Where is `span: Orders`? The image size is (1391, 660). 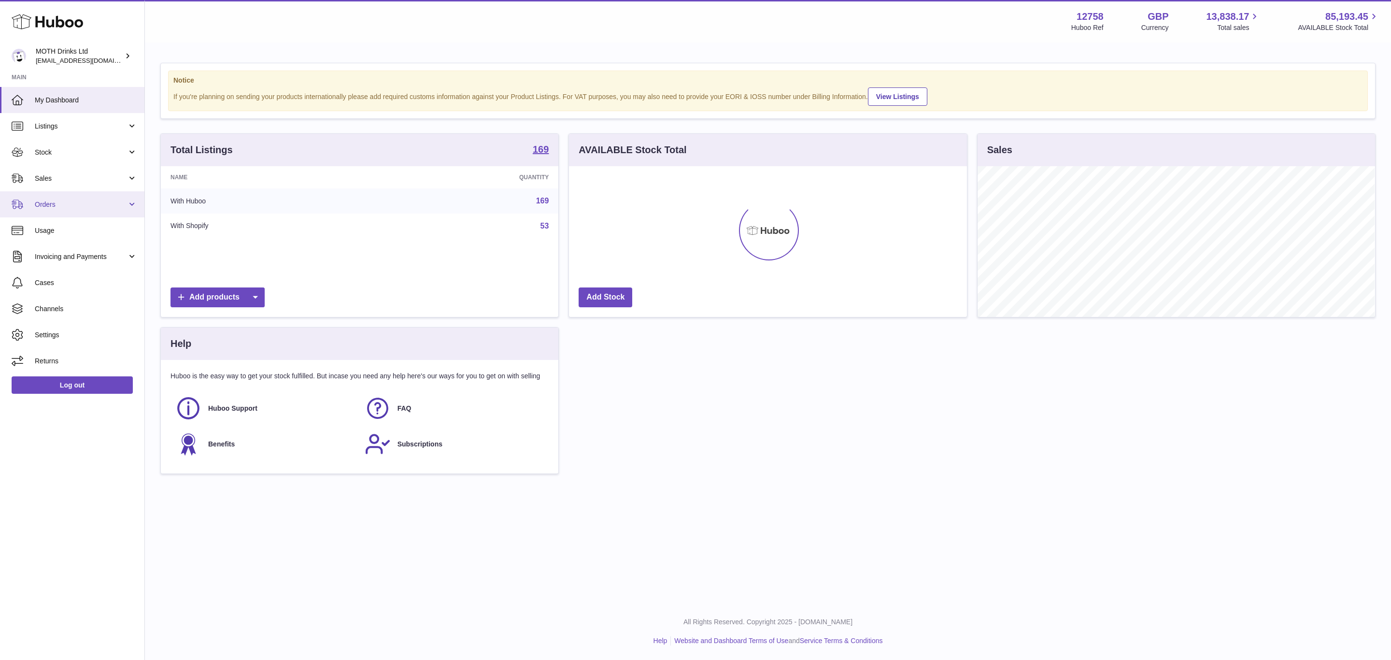
span: Orders is located at coordinates (81, 204).